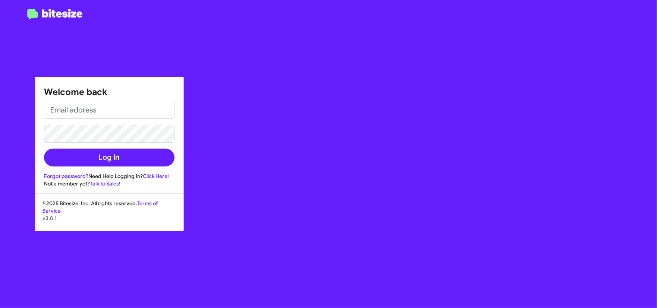 The width and height of the screenshot is (657, 308). I want to click on input: Email address, so click(109, 110).